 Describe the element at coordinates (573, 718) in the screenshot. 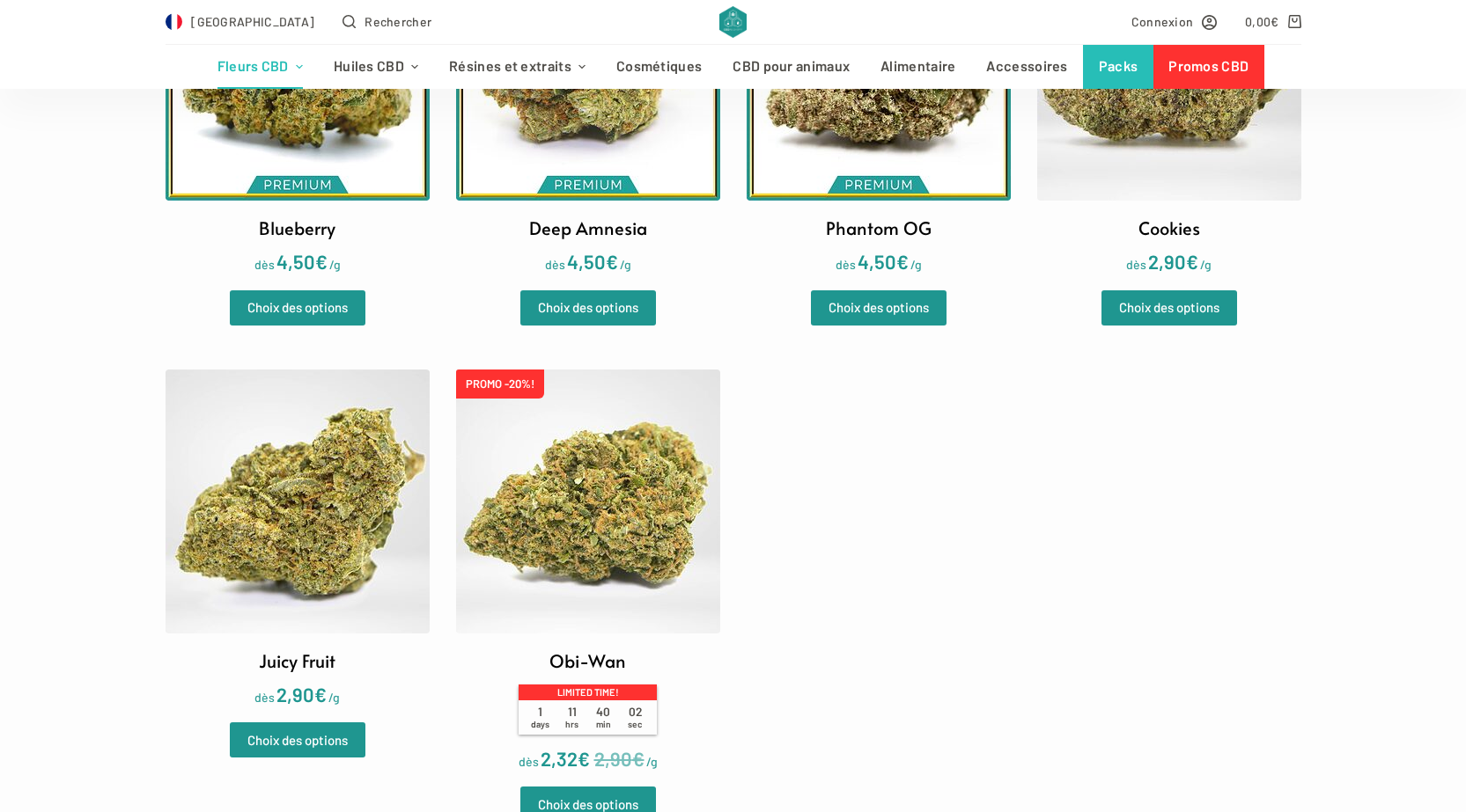

I see `span: 11` at that location.